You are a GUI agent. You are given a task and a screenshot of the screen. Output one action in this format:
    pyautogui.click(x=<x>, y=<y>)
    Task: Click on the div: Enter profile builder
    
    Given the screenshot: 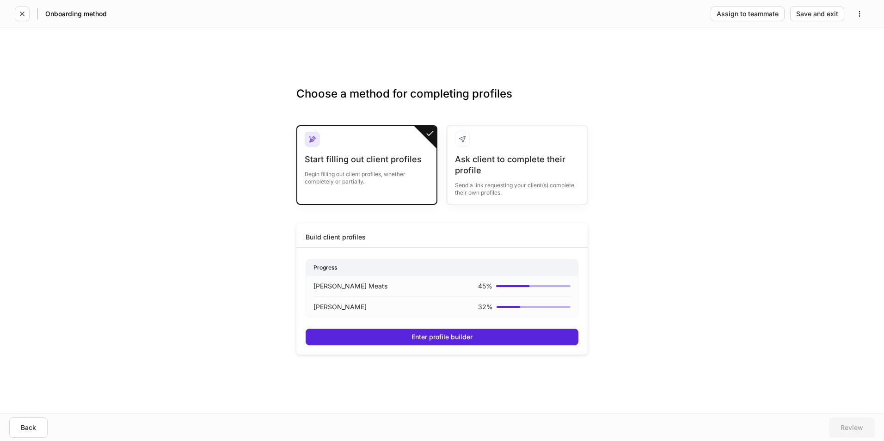 What is the action you would take?
    pyautogui.click(x=442, y=337)
    